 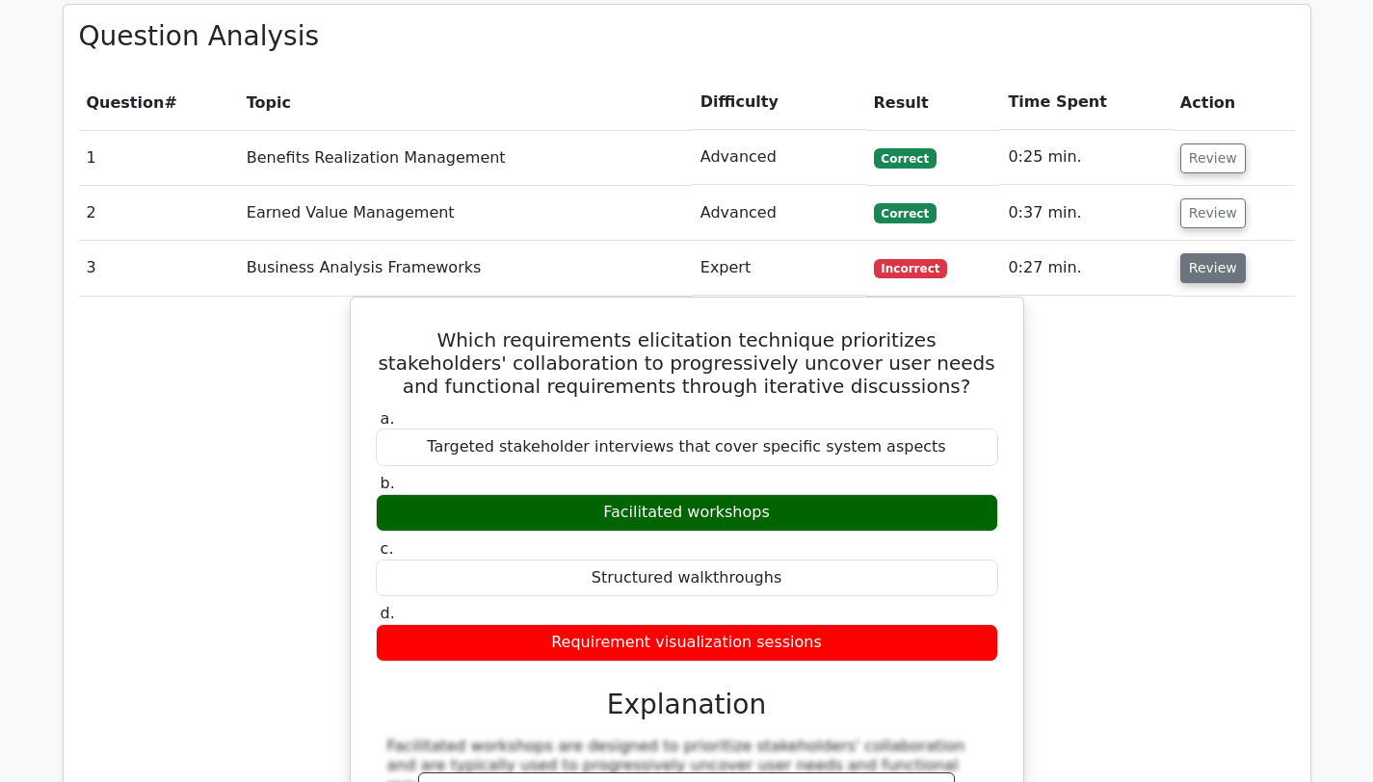 What do you see at coordinates (1086, 213) in the screenshot?
I see `td: 0:37 min.` at bounding box center [1086, 213].